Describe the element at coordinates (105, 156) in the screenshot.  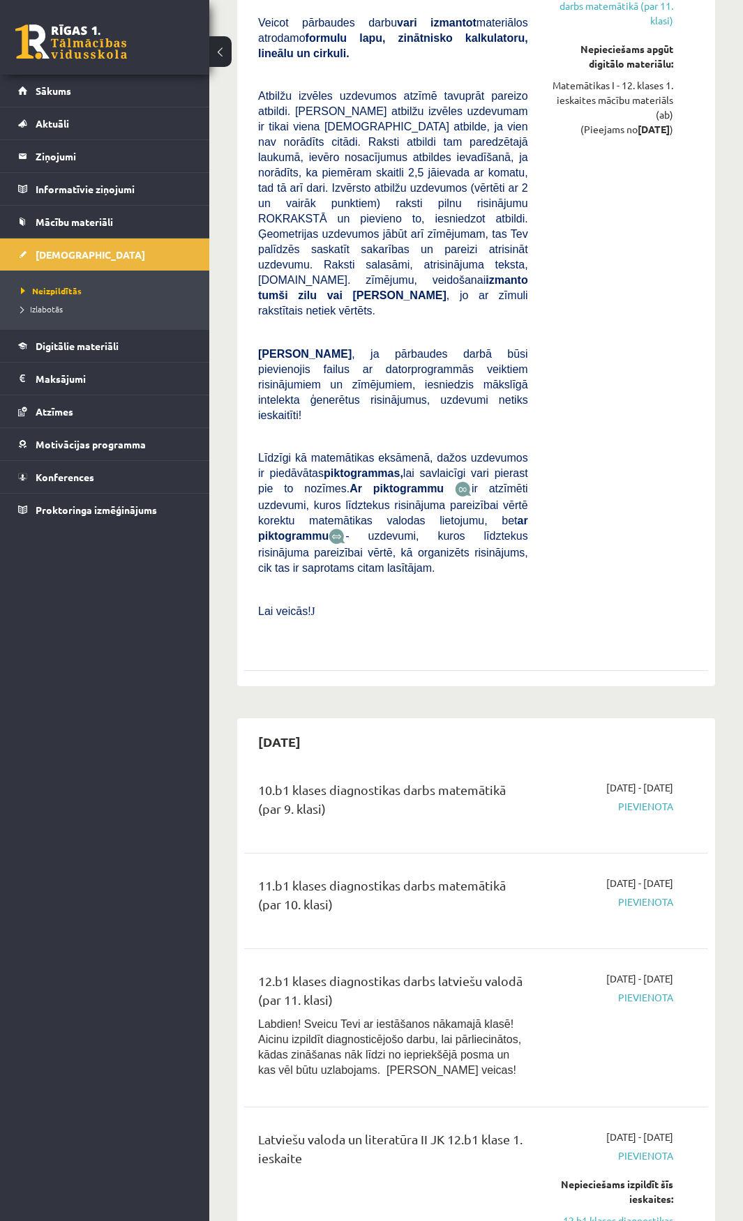
I see `a: Ziņojumi` at that location.